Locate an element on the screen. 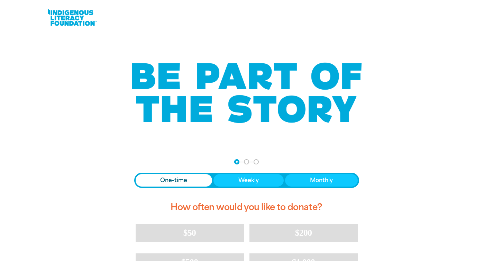  button: Navigate to step 2 of 3 to enter your details is located at coordinates (246, 162).